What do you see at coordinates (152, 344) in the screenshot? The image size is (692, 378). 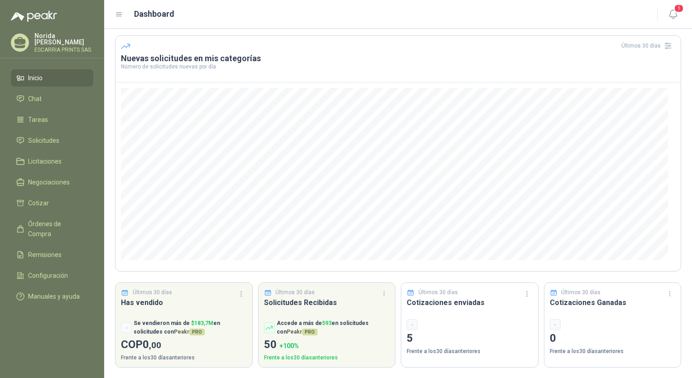 I see `span: 0` at bounding box center [152, 344].